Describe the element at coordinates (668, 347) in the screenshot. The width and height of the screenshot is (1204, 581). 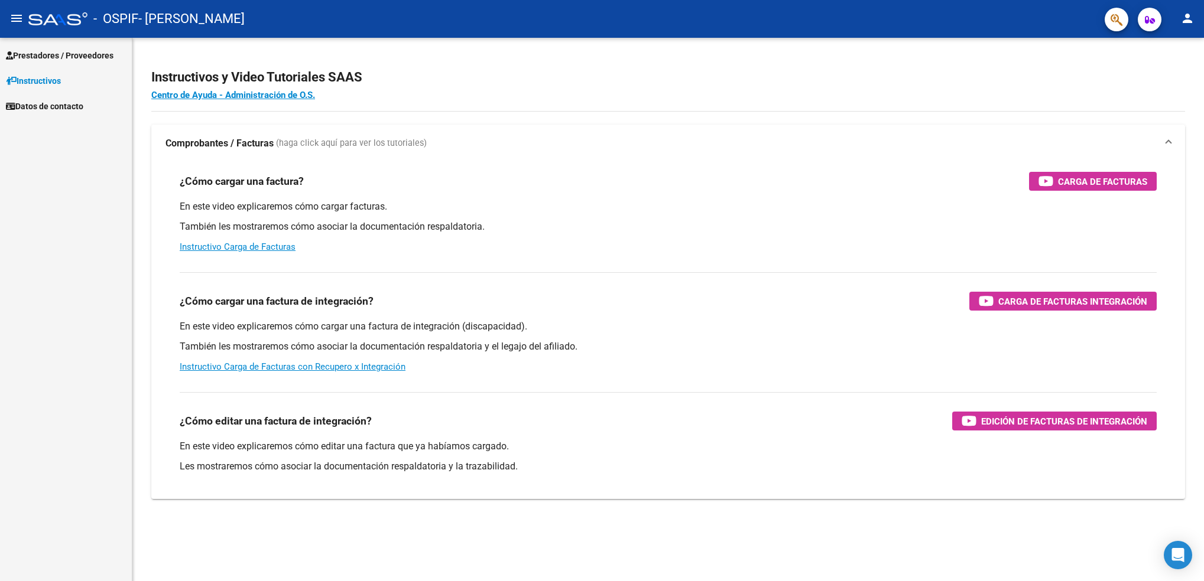
I see `p: También les mostraremos cómo asociar la documentación respaldatoria y el legajo del afiliado.` at that location.